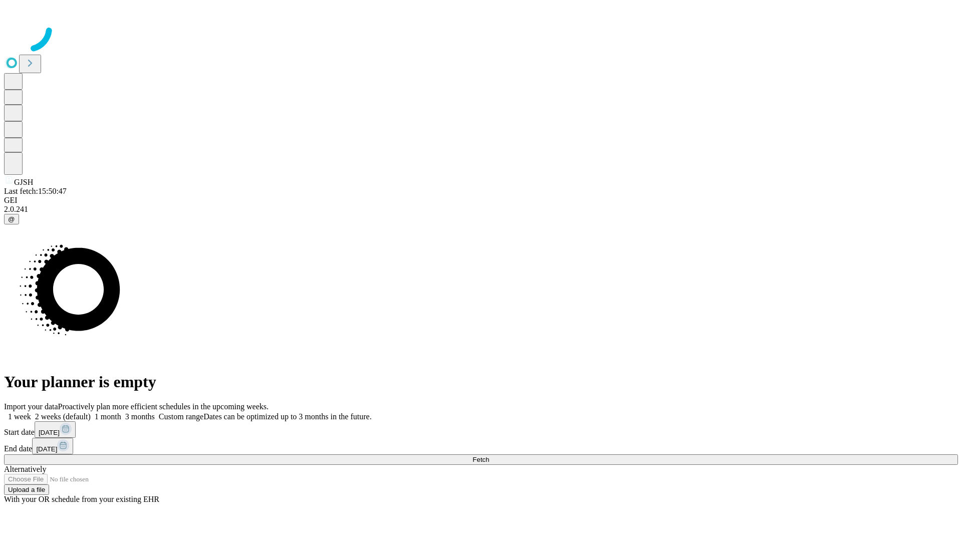 The image size is (962, 541). Describe the element at coordinates (481, 459) in the screenshot. I see `button: Fetch` at that location.